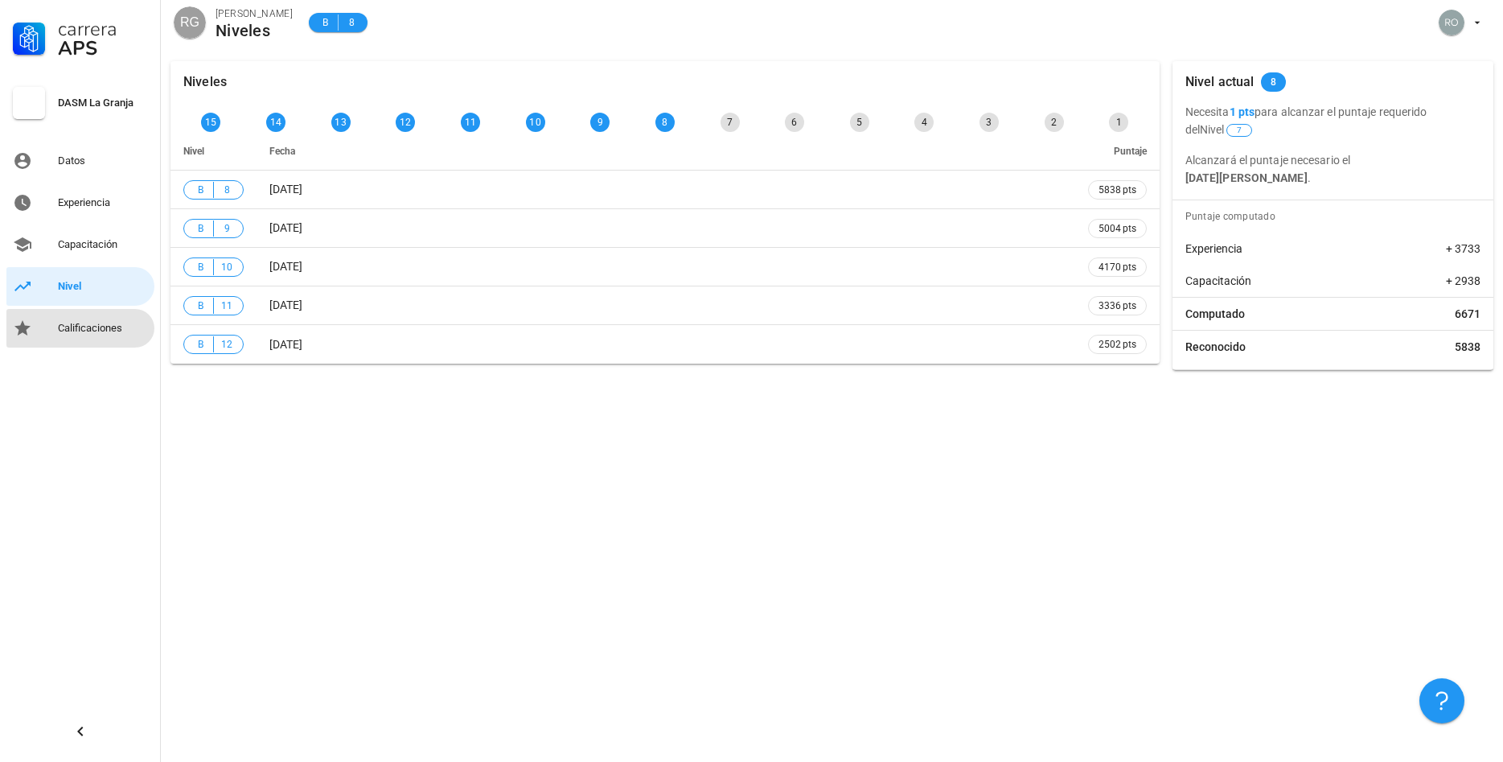 Image resolution: width=1503 pixels, height=762 pixels. What do you see at coordinates (80, 286) in the screenshot?
I see `a: Nivel` at bounding box center [80, 286].